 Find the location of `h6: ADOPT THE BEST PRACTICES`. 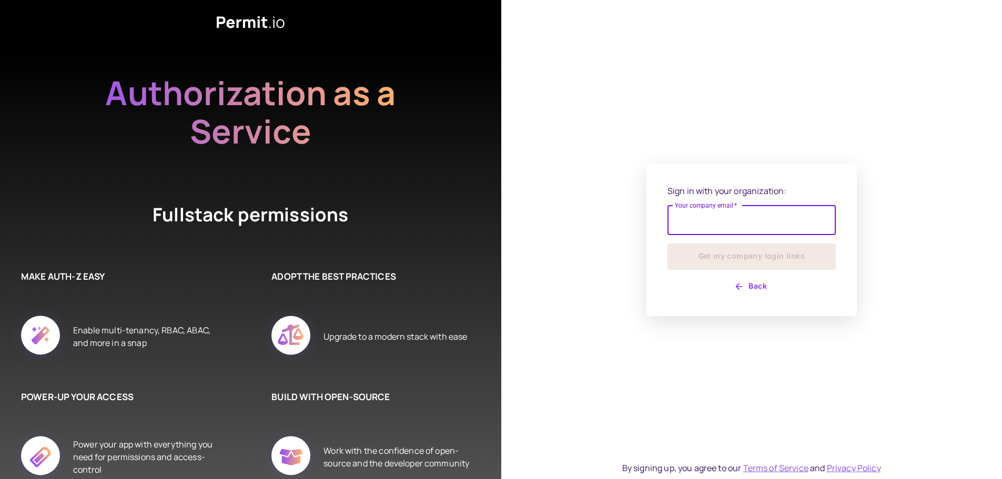

h6: ADOPT THE BEST PRACTICES is located at coordinates (370, 277).